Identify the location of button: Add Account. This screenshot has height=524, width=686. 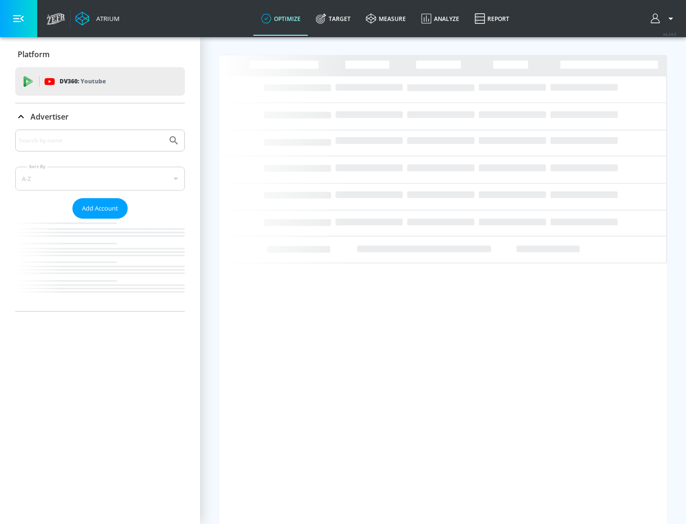
(100, 208).